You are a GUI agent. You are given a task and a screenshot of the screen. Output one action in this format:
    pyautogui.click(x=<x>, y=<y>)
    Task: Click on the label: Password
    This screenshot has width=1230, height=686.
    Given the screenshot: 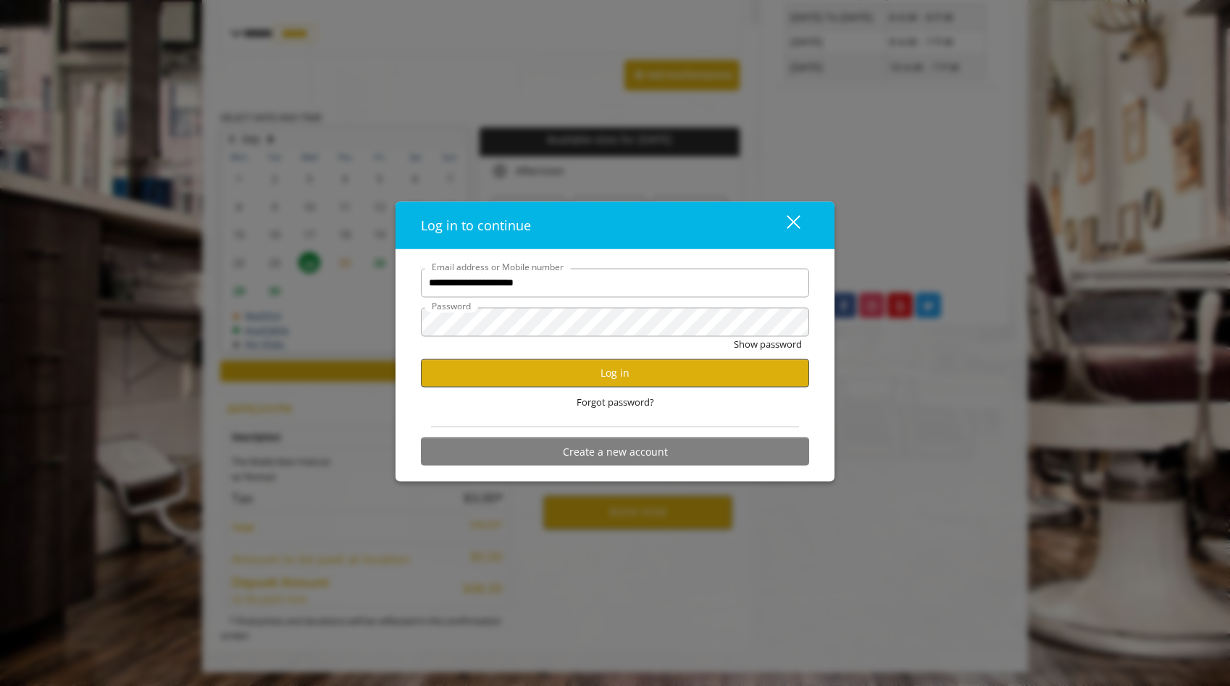 What is the action you would take?
    pyautogui.click(x=451, y=305)
    